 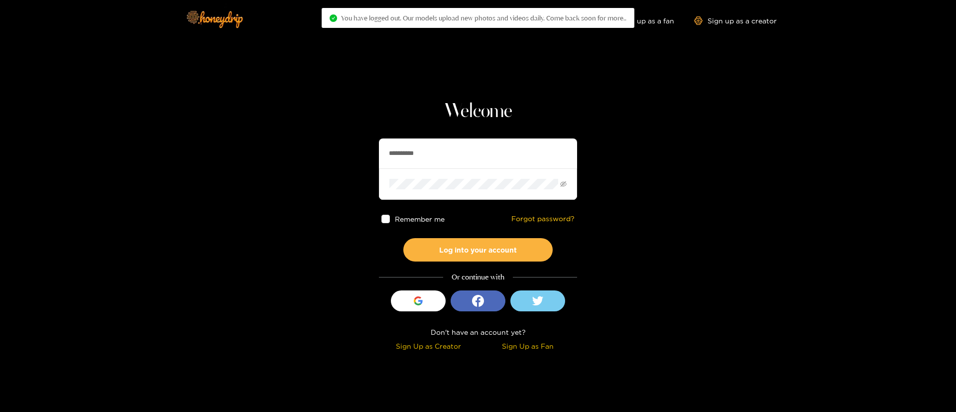 What do you see at coordinates (478, 277) in the screenshot?
I see `div: Or continue with` at bounding box center [478, 277].